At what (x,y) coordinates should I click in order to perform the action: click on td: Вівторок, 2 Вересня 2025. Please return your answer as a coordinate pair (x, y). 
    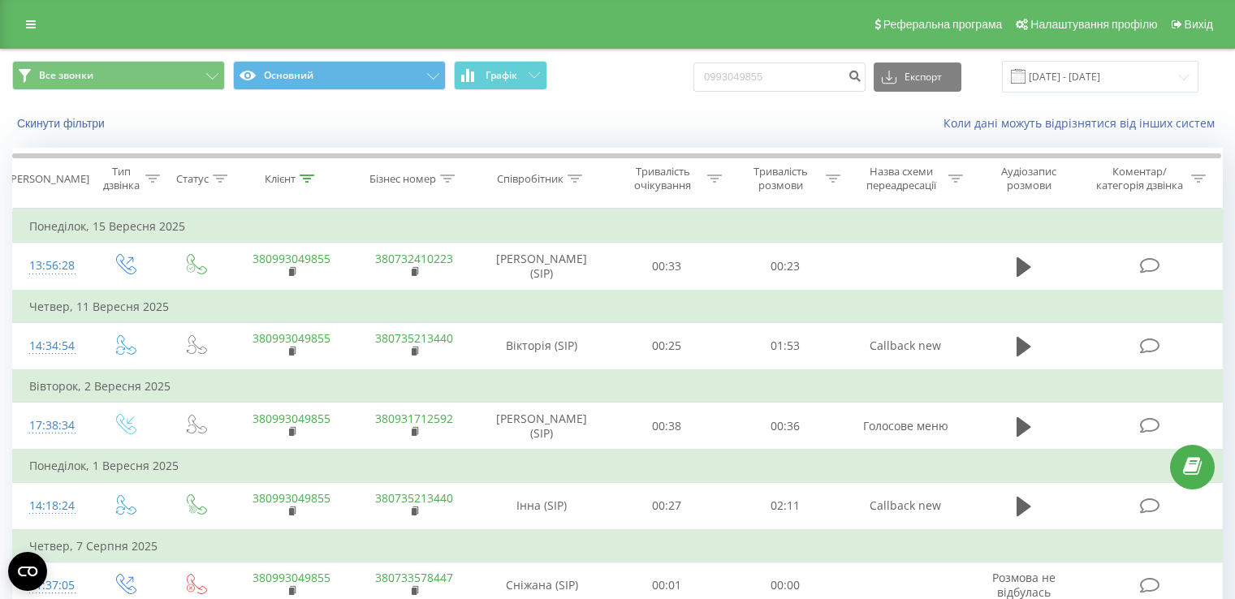
    Looking at the image, I should click on (618, 387).